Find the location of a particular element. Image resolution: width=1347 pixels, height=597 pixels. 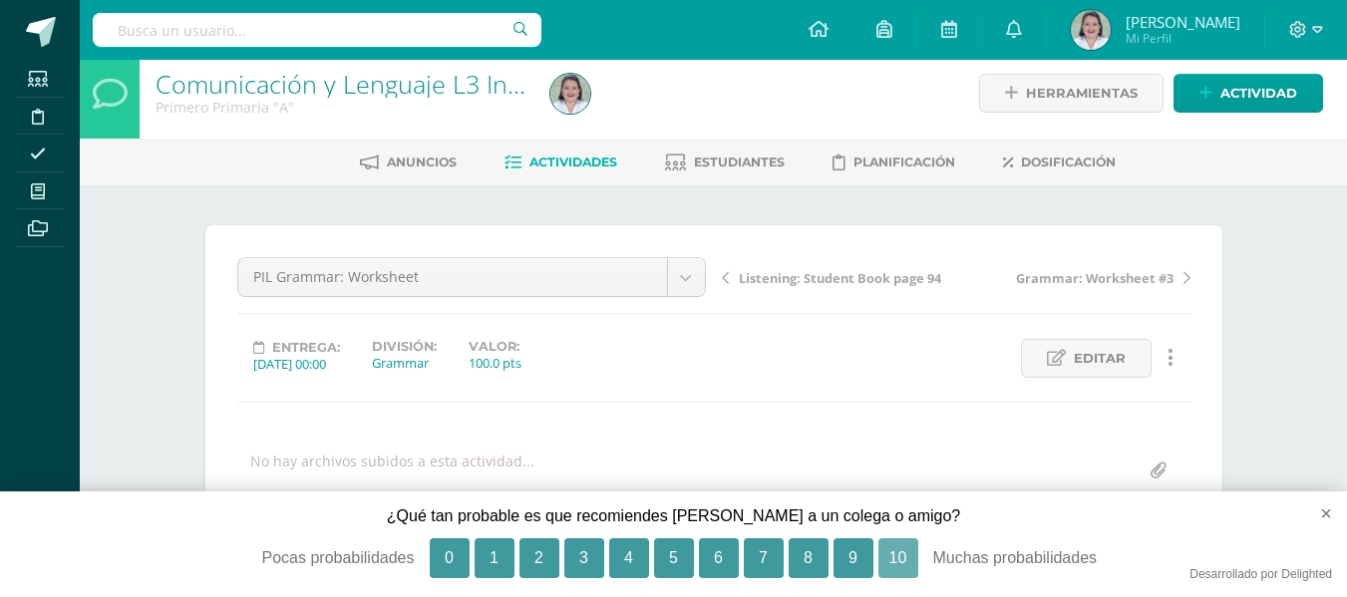

span: Actividad is located at coordinates (1259, 93).